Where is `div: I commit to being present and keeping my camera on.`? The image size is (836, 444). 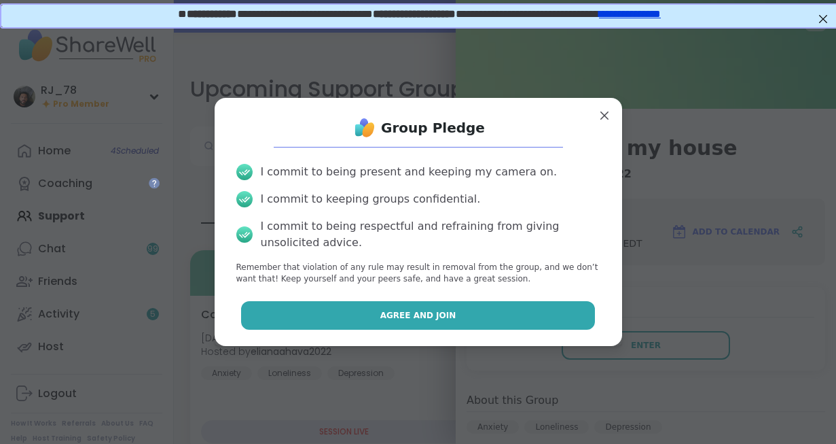
div: I commit to being present and keeping my camera on. is located at coordinates (409, 172).